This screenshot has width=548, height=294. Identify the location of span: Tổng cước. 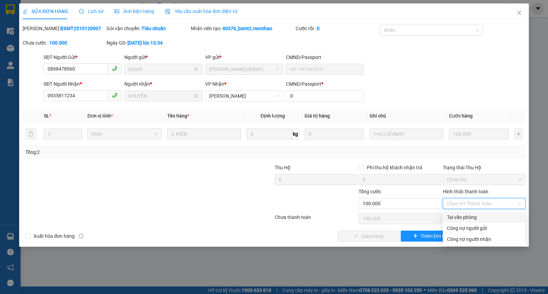
(370, 191).